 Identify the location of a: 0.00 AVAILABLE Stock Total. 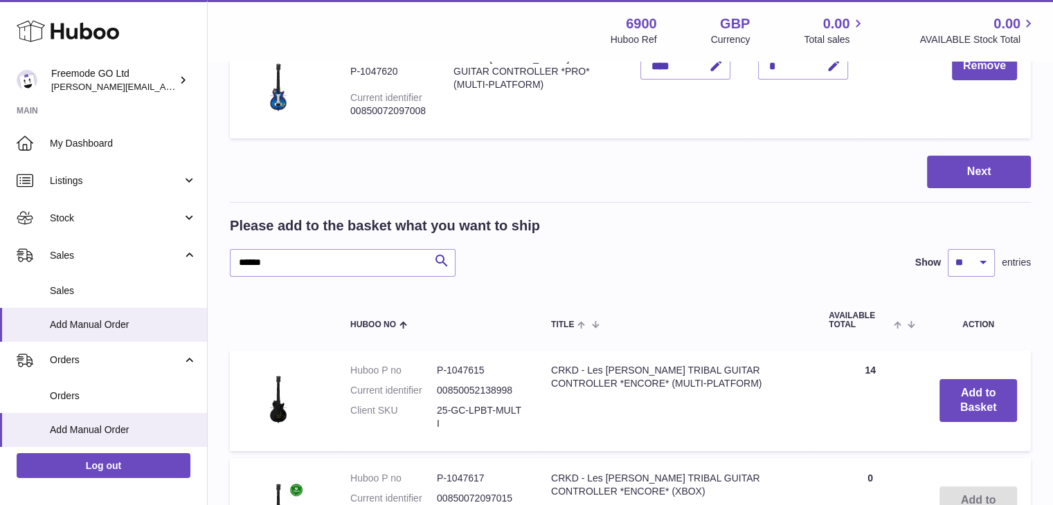
(977, 30).